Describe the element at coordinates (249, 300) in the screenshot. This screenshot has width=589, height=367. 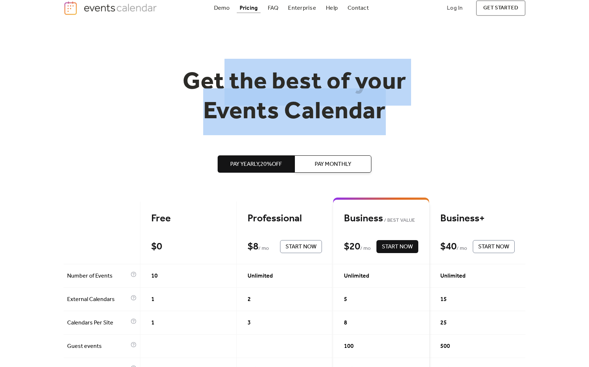
I see `span: 2` at that location.